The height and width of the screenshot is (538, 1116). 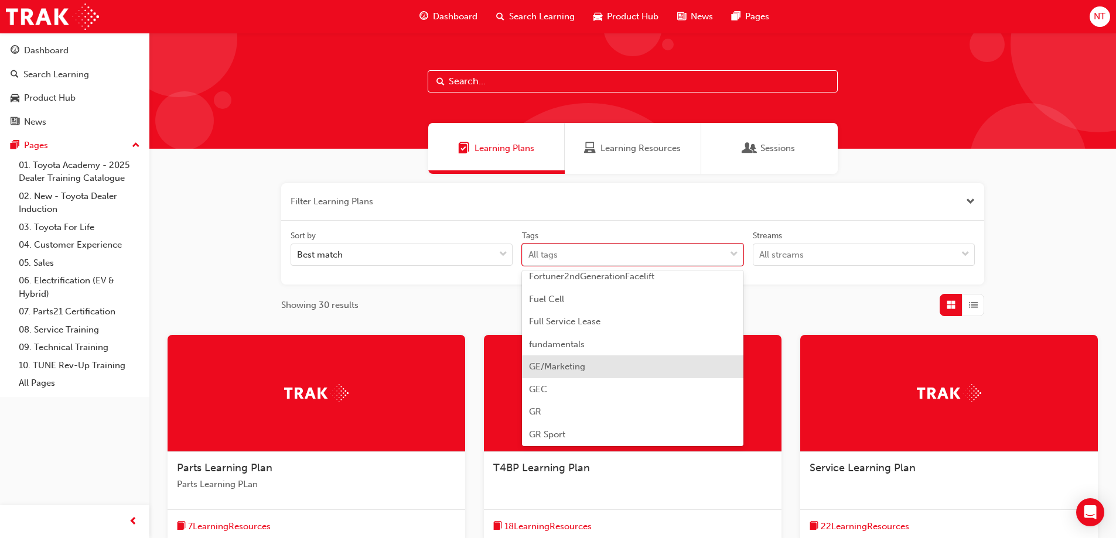 I want to click on div: Pages, so click(x=36, y=145).